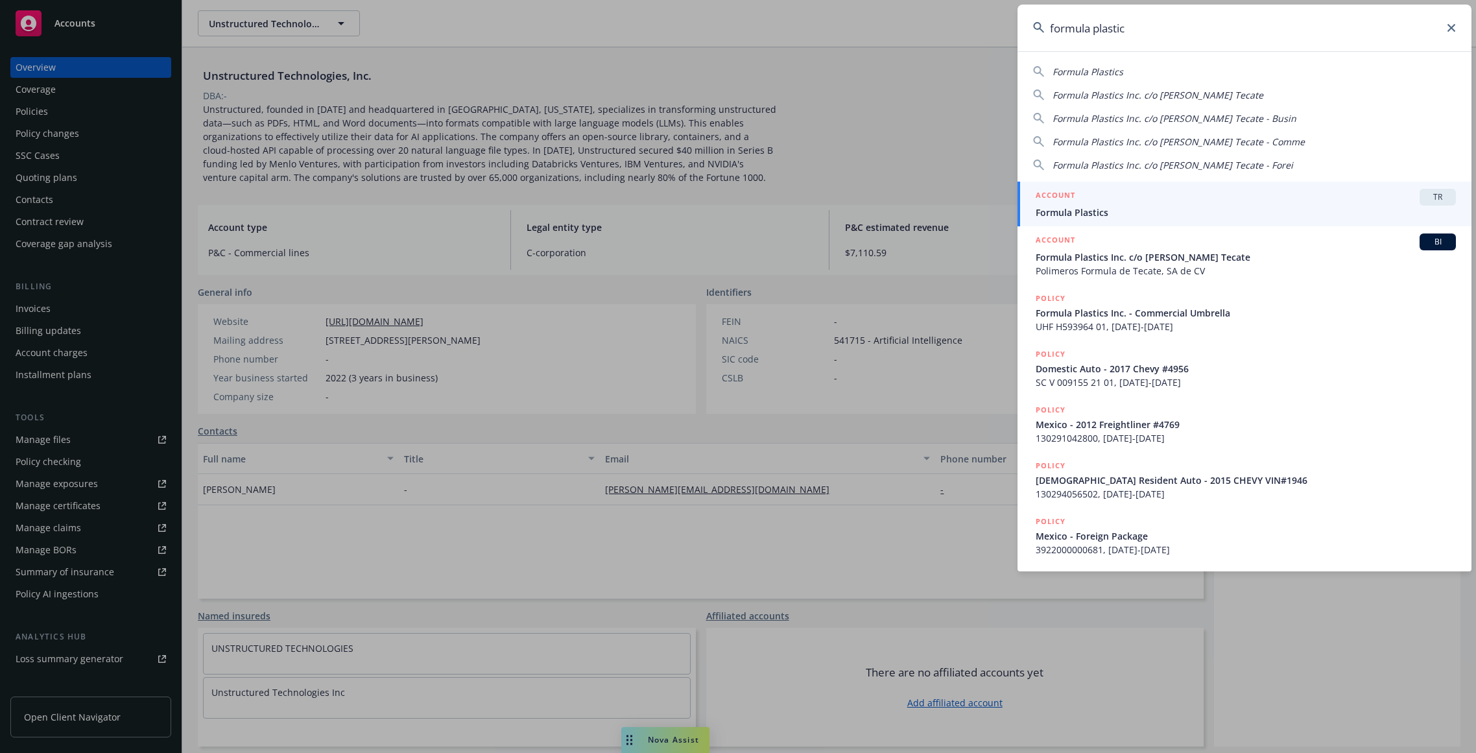 The height and width of the screenshot is (753, 1476). What do you see at coordinates (1438, 242) in the screenshot?
I see `span: BI` at bounding box center [1438, 242].